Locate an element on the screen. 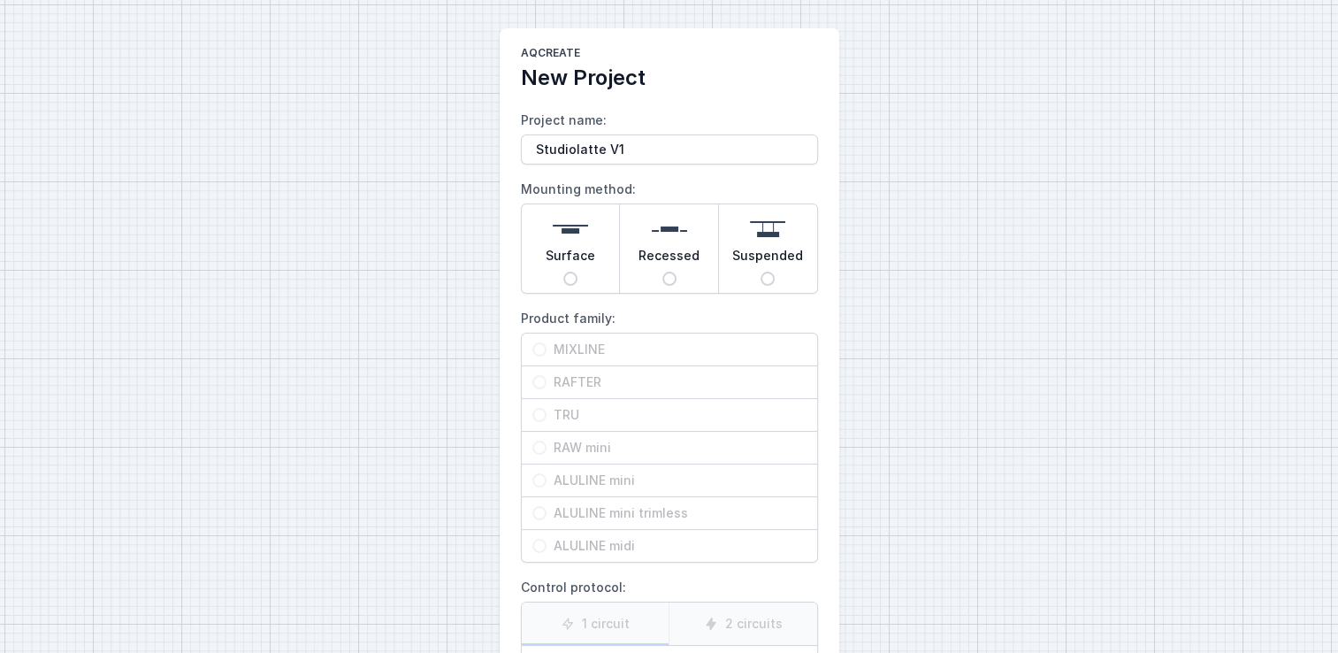 The image size is (1338, 653). span: Recessed is located at coordinates (669, 259).